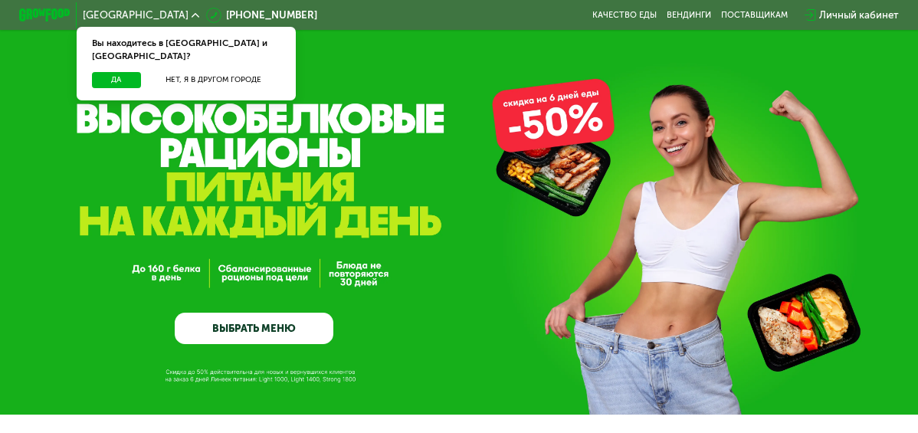  What do you see at coordinates (116, 80) in the screenshot?
I see `button: Да` at bounding box center [116, 80].